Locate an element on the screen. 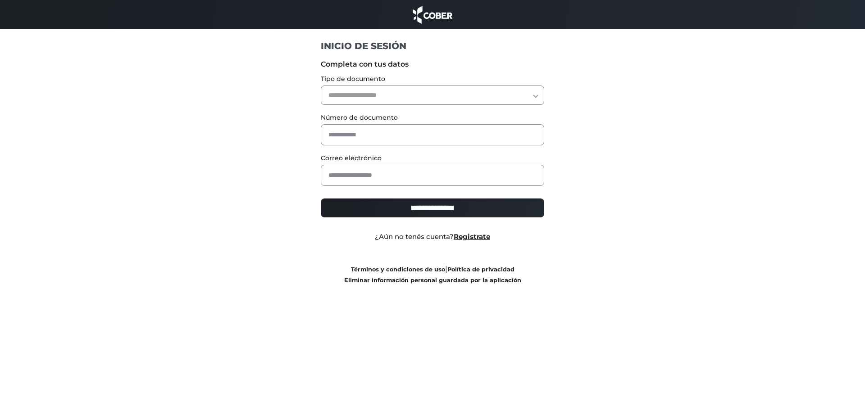  label: Completa con tus datos is located at coordinates (432, 64).